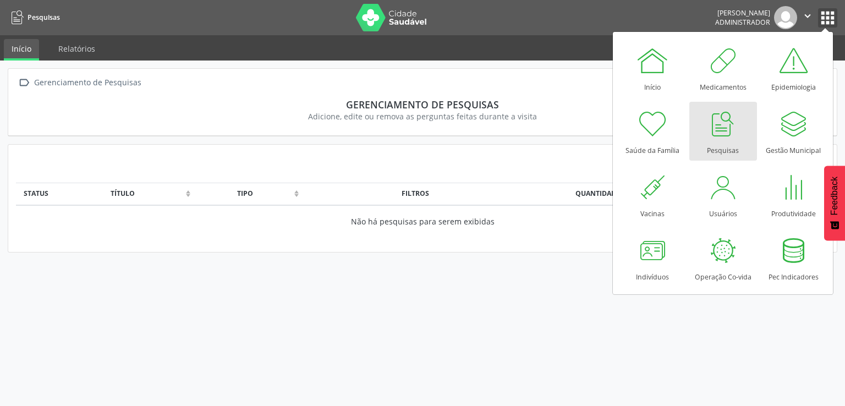 The width and height of the screenshot is (845, 406). Describe the element at coordinates (827, 18) in the screenshot. I see `button: apps` at that location.